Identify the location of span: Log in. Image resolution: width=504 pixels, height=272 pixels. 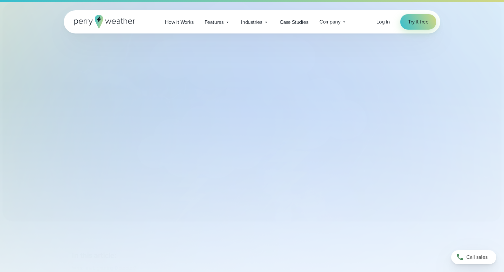
(383, 22).